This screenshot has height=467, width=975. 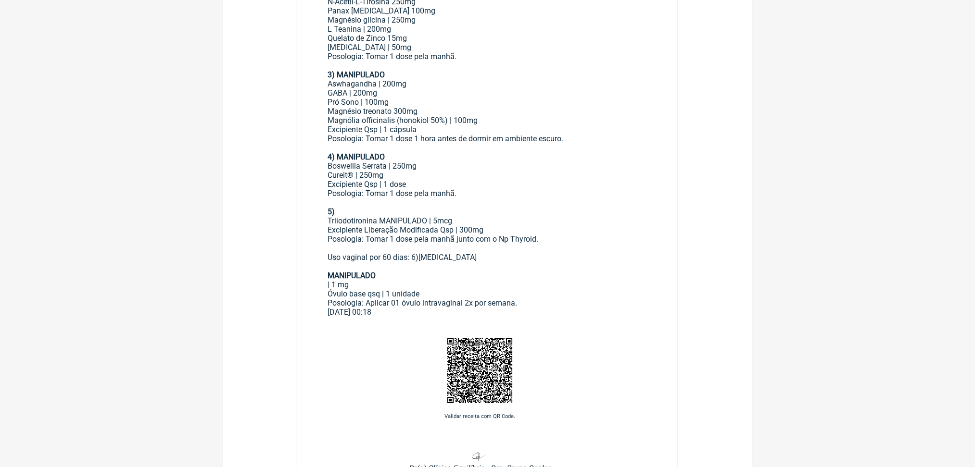 What do you see at coordinates (373, 257) in the screenshot?
I see `font: Uso vaginal por 60 dias: 6)` at bounding box center [373, 257].